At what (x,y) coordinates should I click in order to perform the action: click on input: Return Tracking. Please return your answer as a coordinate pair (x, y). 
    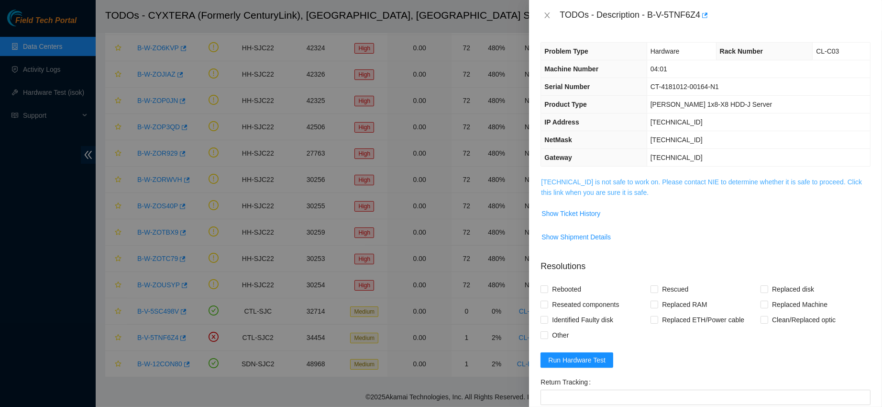
    Looking at the image, I should click on (705, 397).